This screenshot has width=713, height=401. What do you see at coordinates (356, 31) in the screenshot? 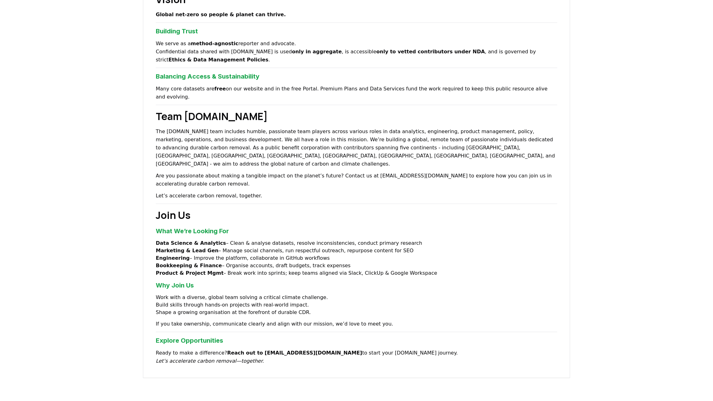
I see `h3: Building Trust` at bounding box center [356, 31].